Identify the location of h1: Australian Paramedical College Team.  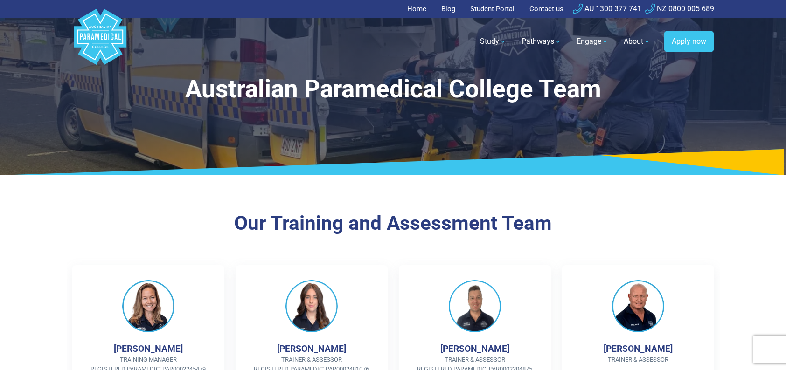
(393, 89).